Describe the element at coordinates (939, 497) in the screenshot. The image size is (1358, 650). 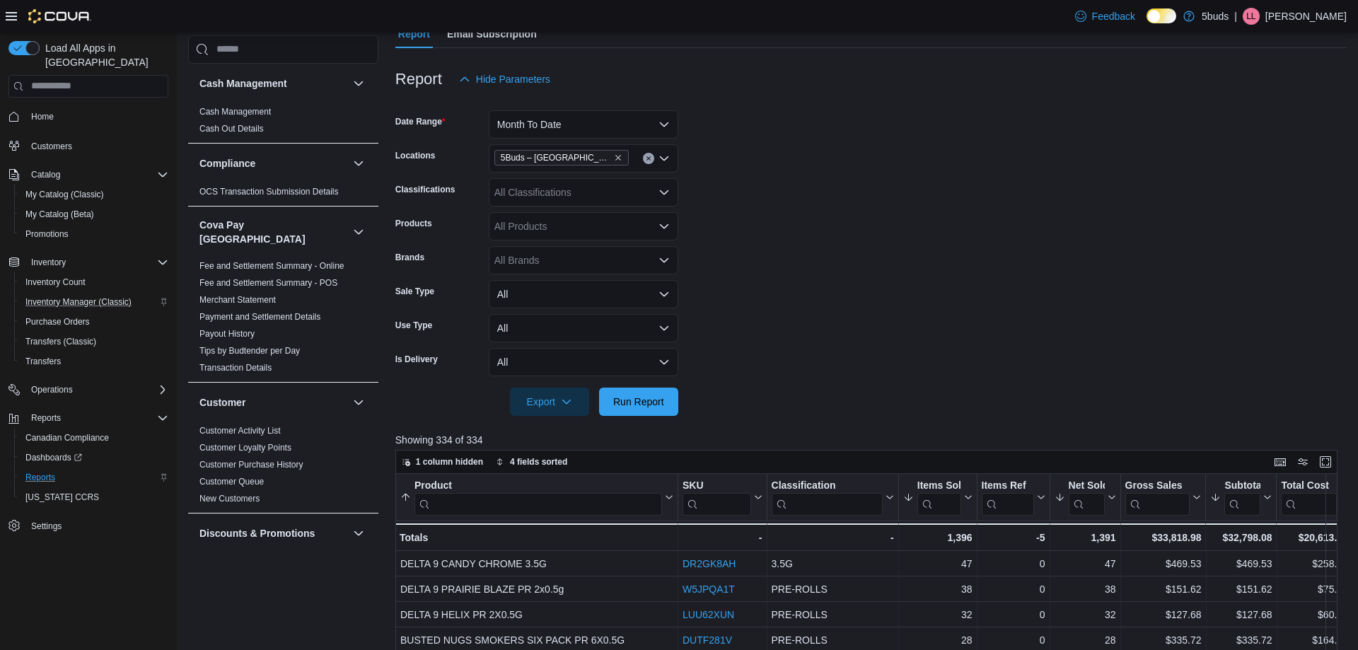
I see `div: Items Sold` at that location.